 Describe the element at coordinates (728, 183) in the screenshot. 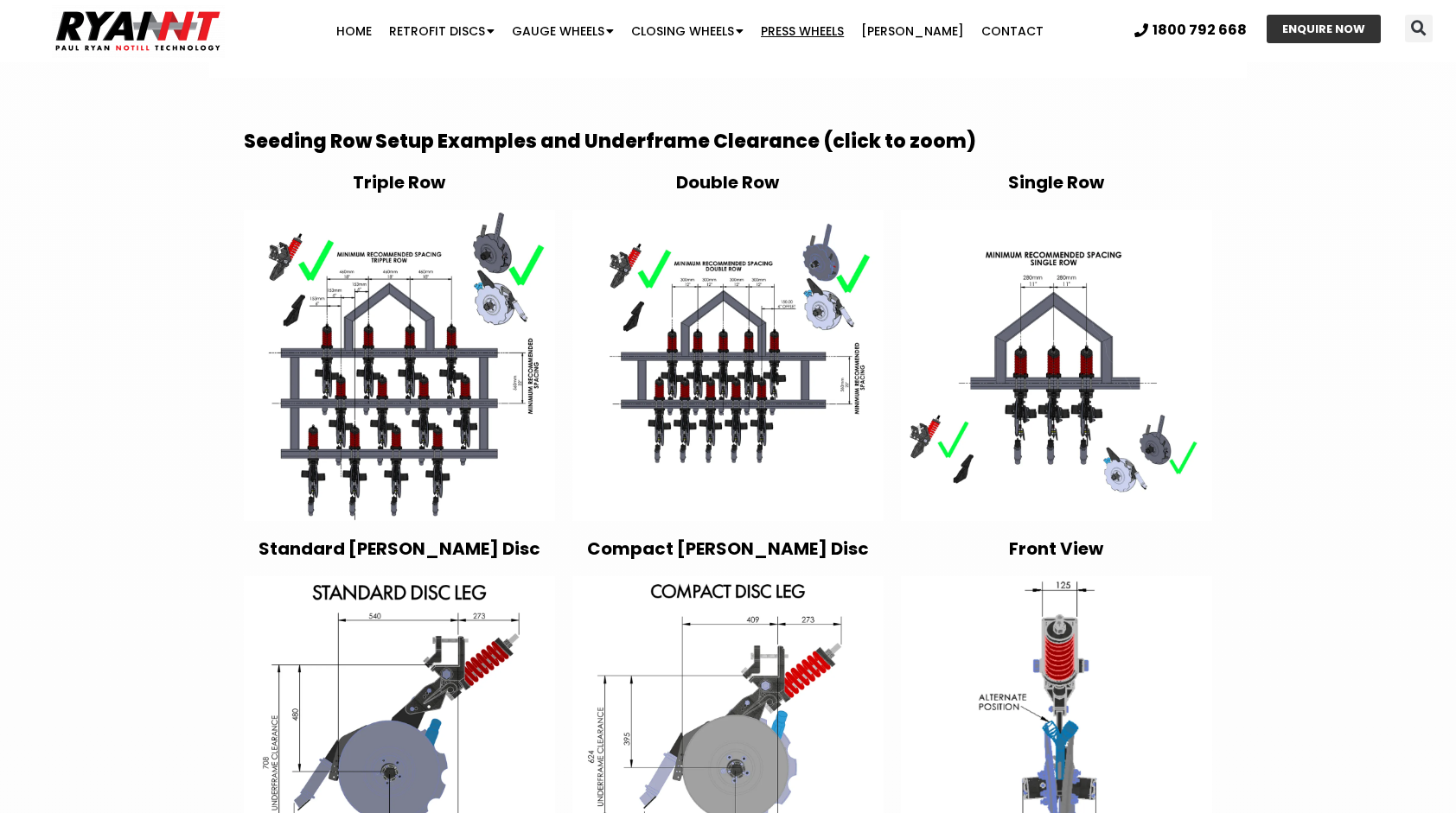

I see `h4: Double Row` at that location.